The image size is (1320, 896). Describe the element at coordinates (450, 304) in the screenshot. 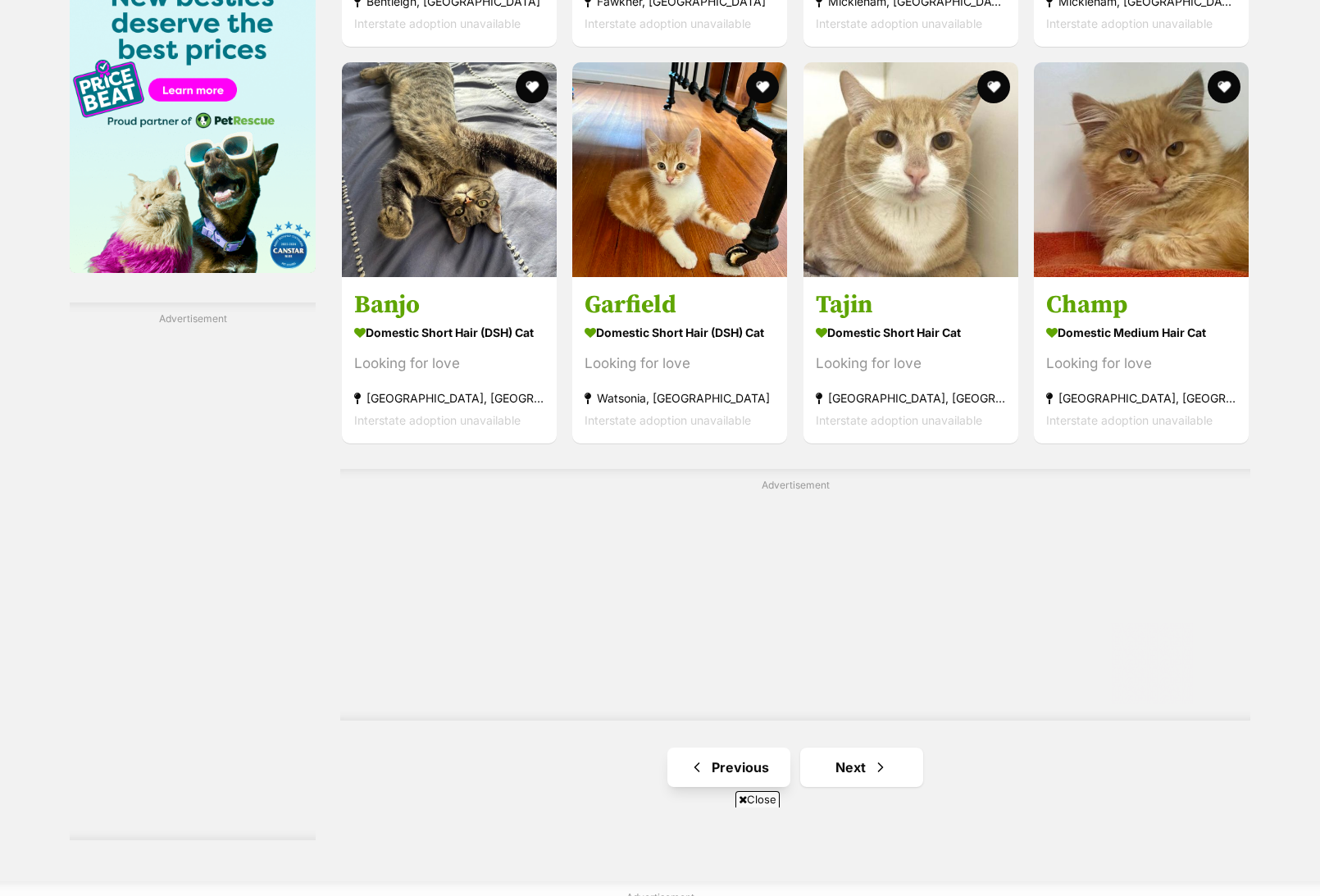

I see `h3: Banjo` at that location.